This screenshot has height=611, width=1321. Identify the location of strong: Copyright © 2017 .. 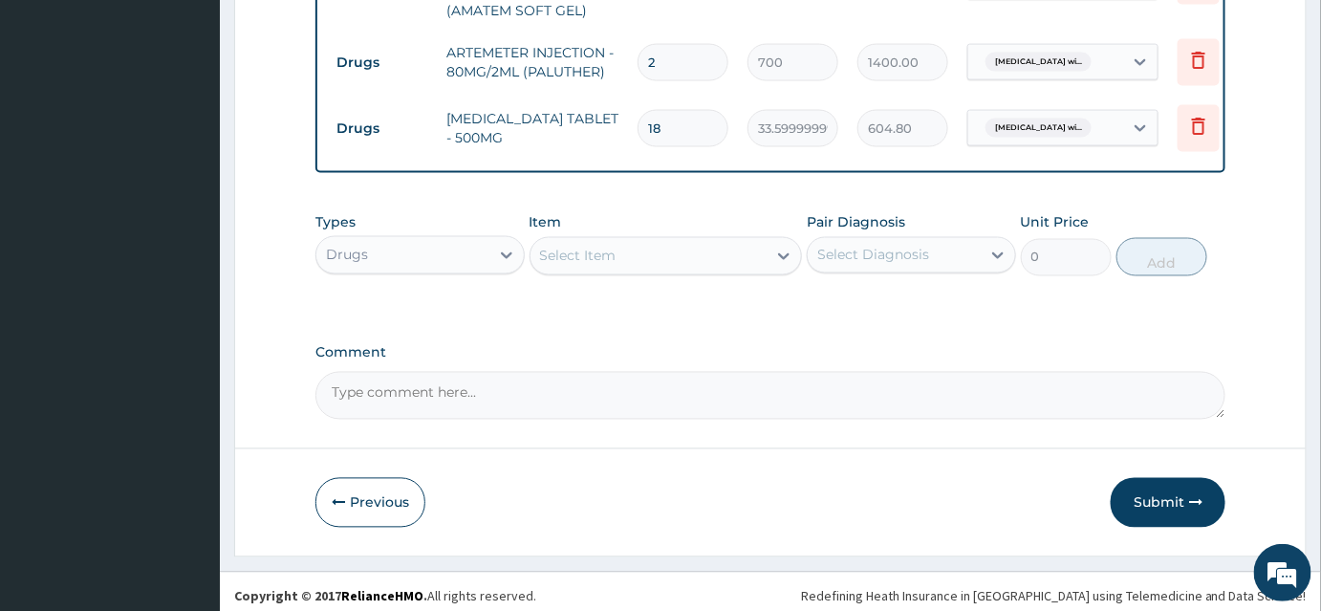
(331, 597).